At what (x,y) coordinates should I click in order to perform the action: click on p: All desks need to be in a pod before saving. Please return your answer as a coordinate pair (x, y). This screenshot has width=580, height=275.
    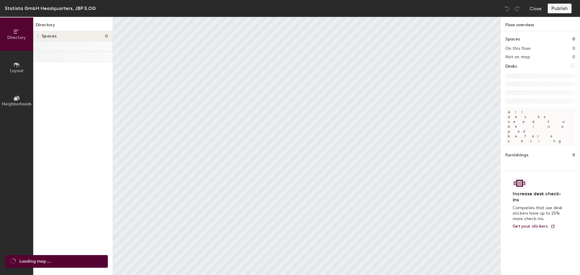
    Looking at the image, I should click on (540, 127).